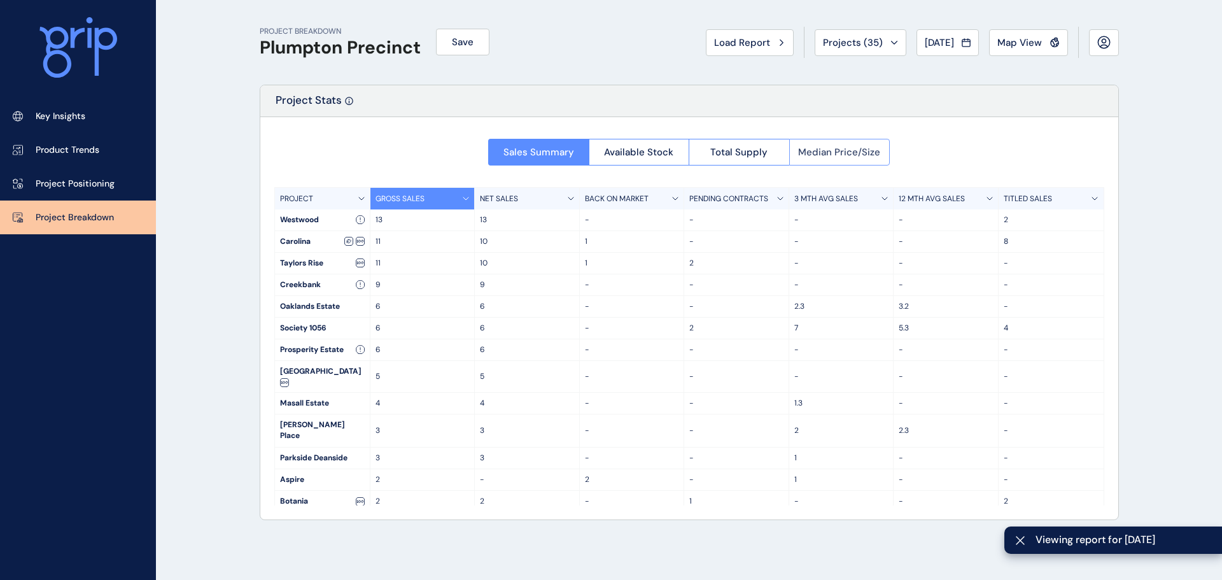 Image resolution: width=1222 pixels, height=580 pixels. Describe the element at coordinates (538, 152) in the screenshot. I see `span: Sales Summary` at that location.